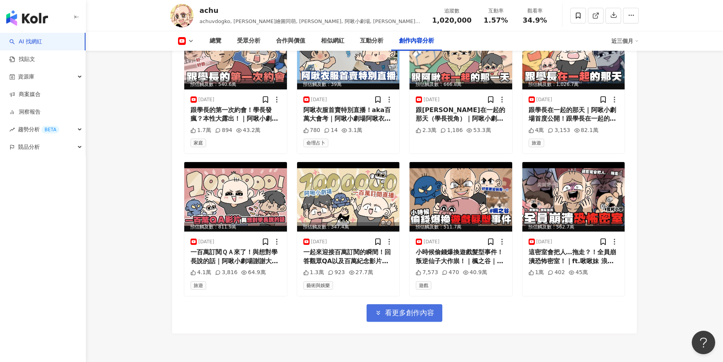 This screenshot has width=723, height=362. I want to click on div: 7,573, so click(427, 272).